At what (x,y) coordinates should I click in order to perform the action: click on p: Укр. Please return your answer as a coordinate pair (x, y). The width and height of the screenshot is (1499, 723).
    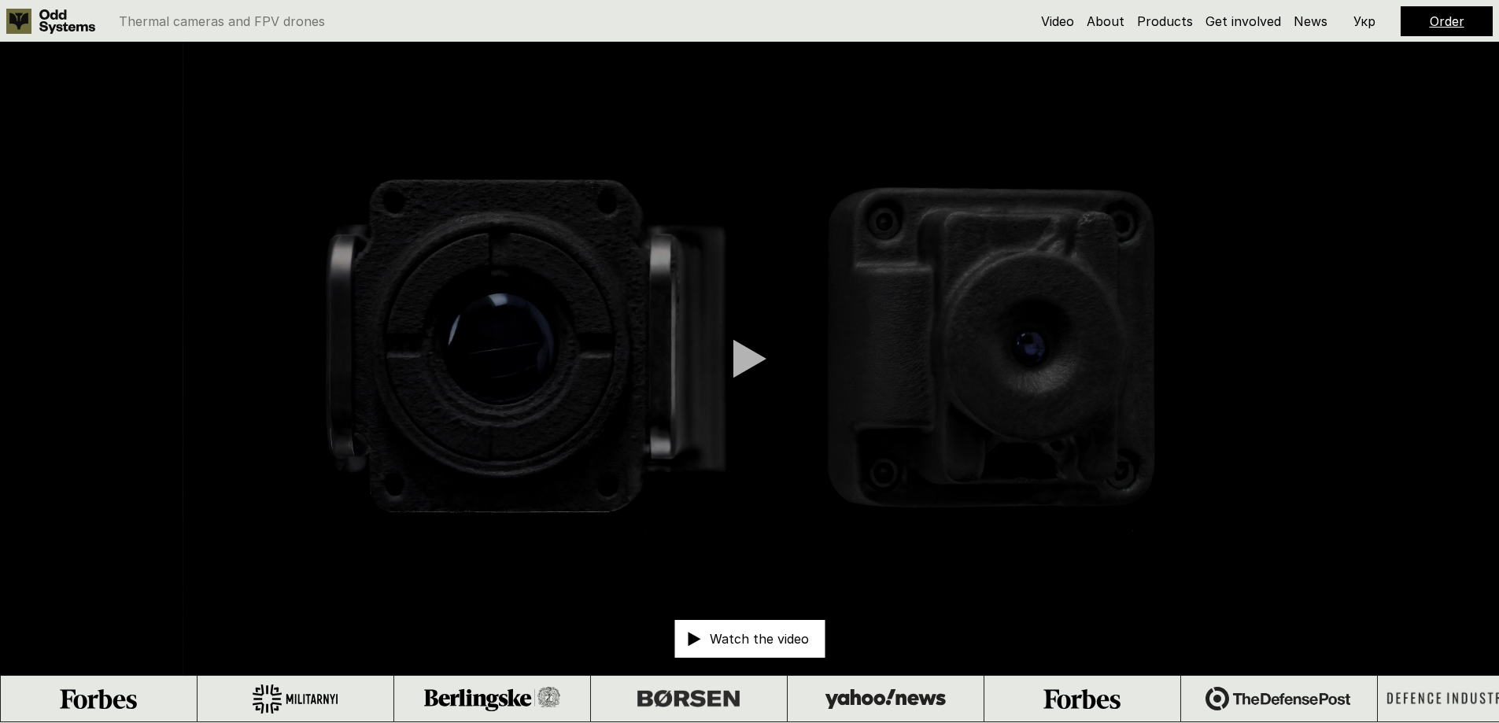
    Looking at the image, I should click on (1365, 21).